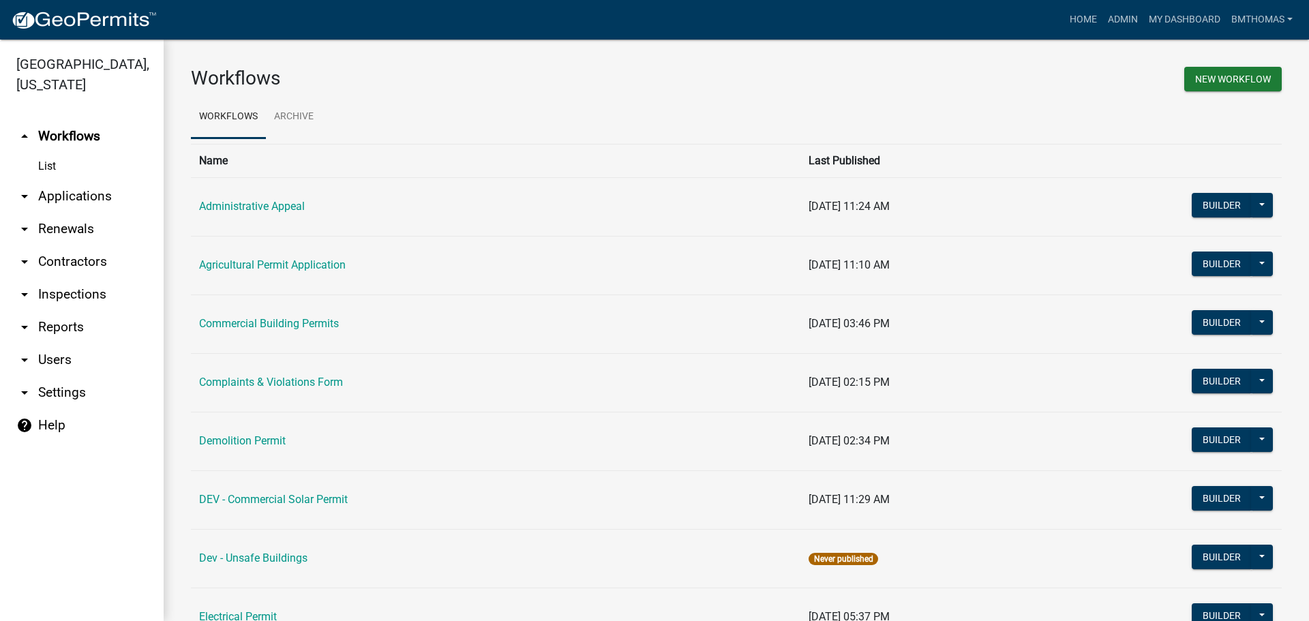 This screenshot has width=1309, height=621. I want to click on a: Admin, so click(1123, 20).